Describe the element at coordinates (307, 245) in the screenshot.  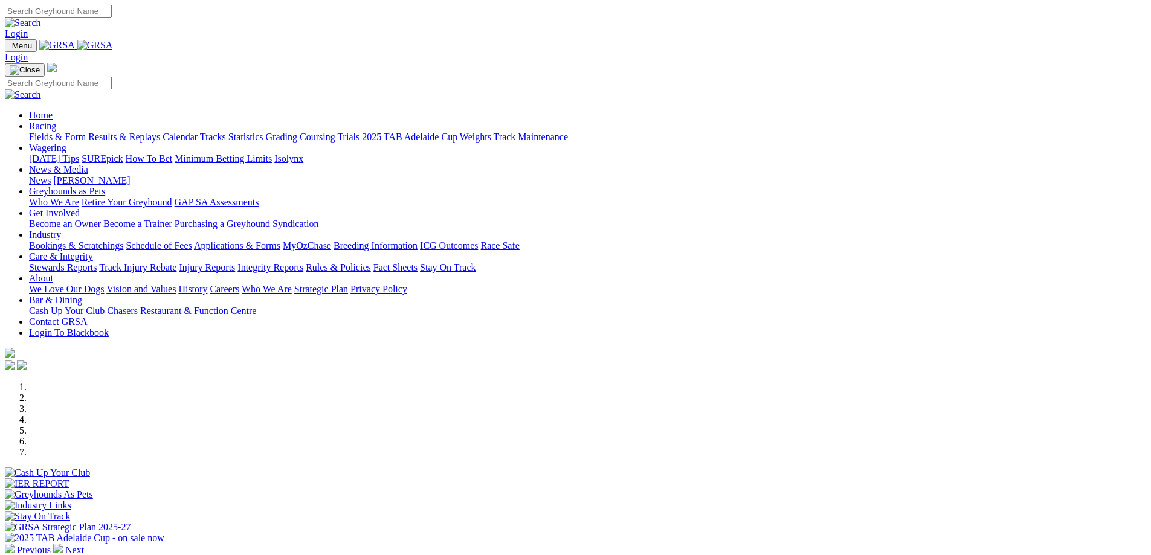
I see `a: MyOzChase` at that location.